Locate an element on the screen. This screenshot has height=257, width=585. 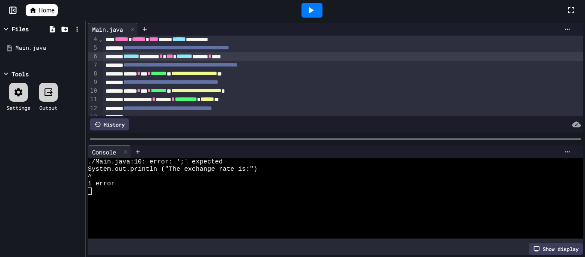
div: 12 is located at coordinates (93, 108).